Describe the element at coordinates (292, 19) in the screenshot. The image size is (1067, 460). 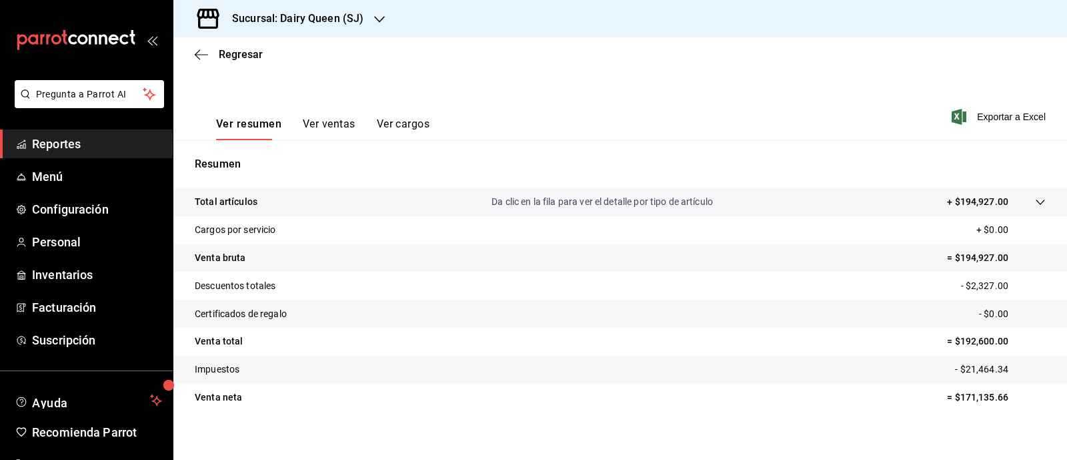
I see `h3: Sucursal: Dairy Queen (SJ)` at that location.